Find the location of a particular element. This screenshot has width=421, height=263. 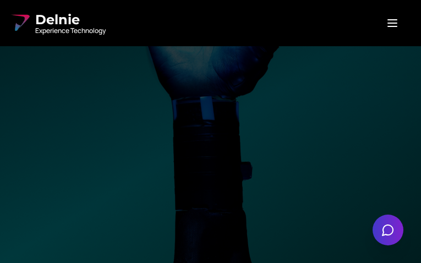

img: Delnie Logo is located at coordinates (20, 23).